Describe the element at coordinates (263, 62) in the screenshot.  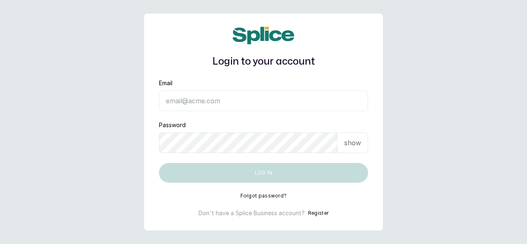
I see `h1: Login to your account` at that location.